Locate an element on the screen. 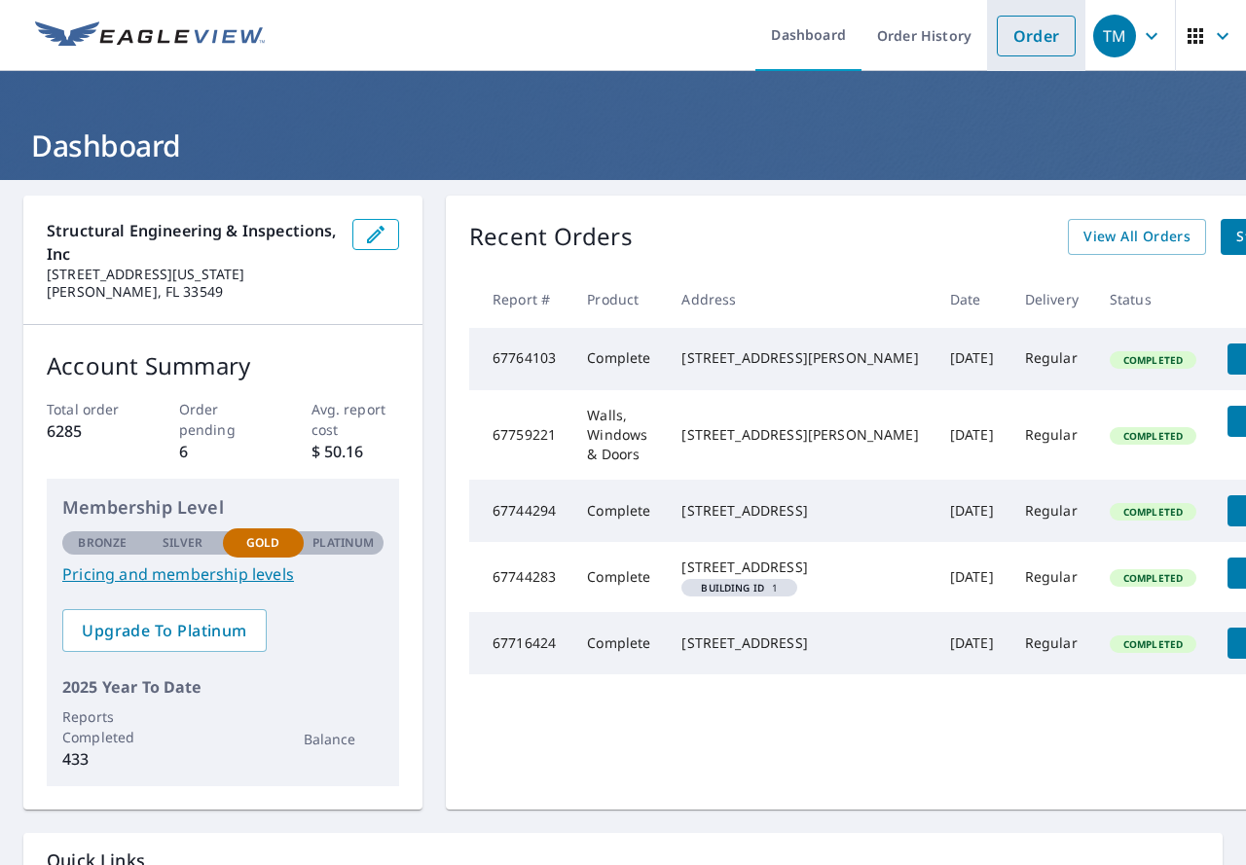  p: 433 is located at coordinates (102, 759).